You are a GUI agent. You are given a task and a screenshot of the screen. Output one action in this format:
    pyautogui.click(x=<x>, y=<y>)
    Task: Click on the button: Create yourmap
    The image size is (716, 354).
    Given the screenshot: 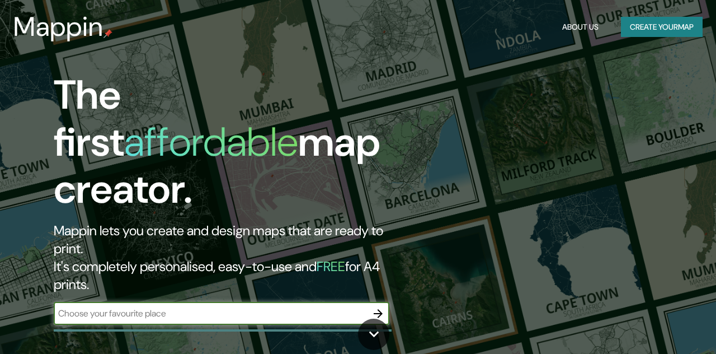 What is the action you would take?
    pyautogui.click(x=662, y=27)
    